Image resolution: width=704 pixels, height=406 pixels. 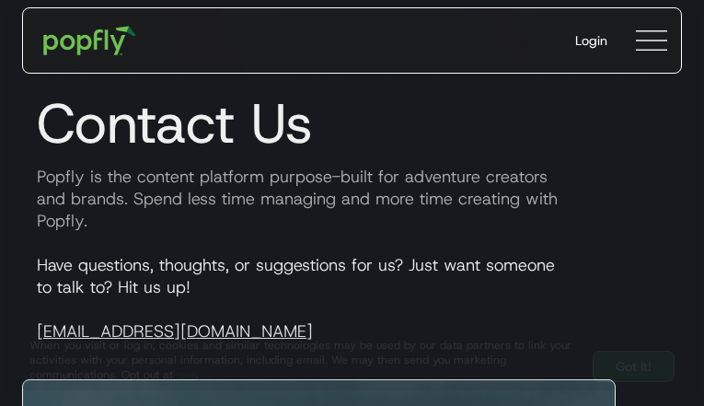 I want to click on a: home, so click(x=89, y=40).